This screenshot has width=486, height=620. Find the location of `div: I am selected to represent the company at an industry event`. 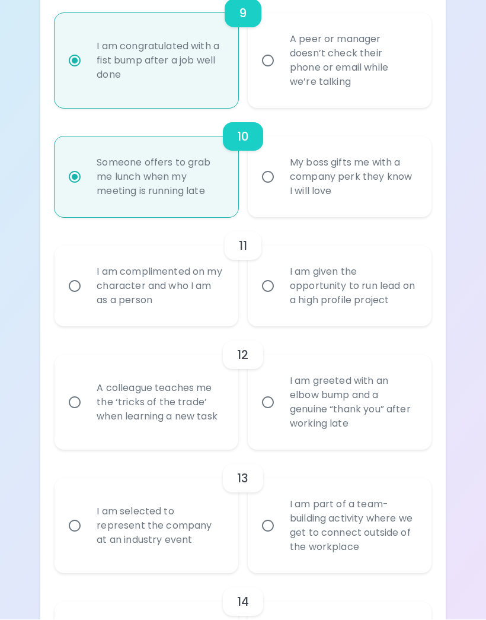

div: I am selected to represent the company at an industry event is located at coordinates (160, 526).